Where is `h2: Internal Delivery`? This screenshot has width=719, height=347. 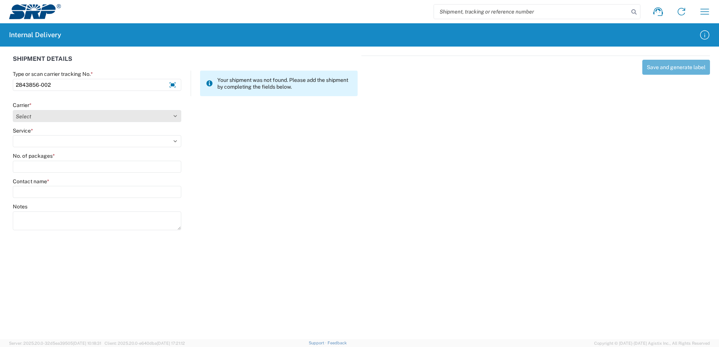 h2: Internal Delivery is located at coordinates (35, 35).